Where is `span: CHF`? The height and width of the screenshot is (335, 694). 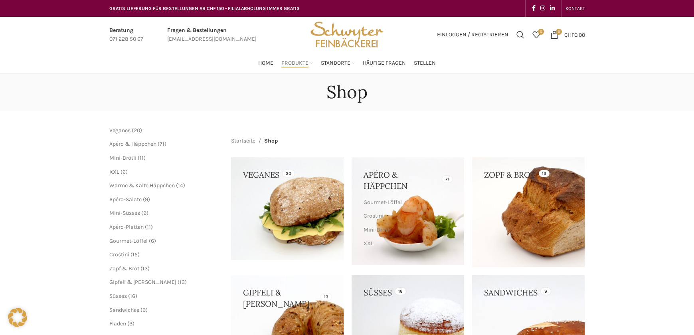
span: CHF is located at coordinates (569, 34).